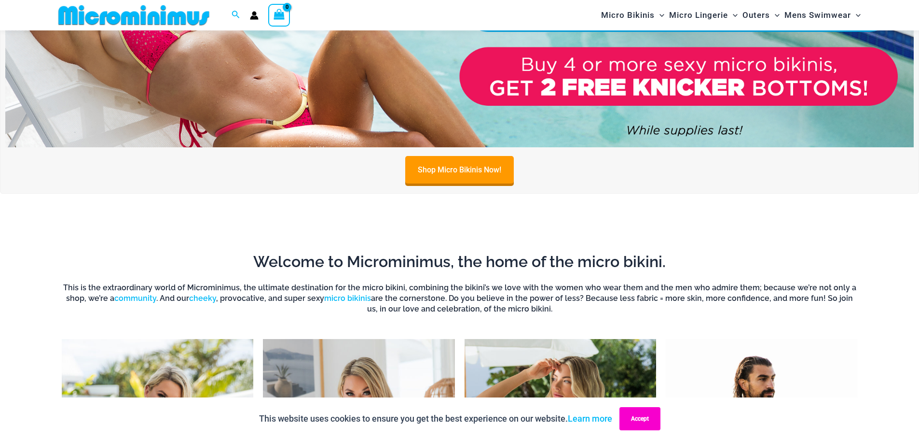 This screenshot has height=440, width=919. What do you see at coordinates (460, 262) in the screenshot?
I see `h2: Welcome to Microminimus, the home of the micro bikini.` at bounding box center [460, 262].